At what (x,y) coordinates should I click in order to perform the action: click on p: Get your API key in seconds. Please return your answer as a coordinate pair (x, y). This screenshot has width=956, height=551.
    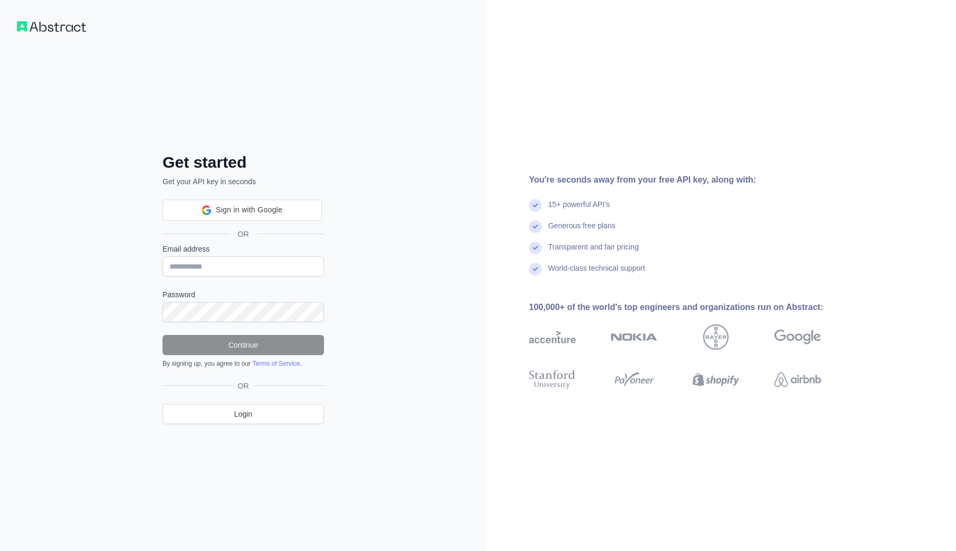
    Looking at the image, I should click on (243, 182).